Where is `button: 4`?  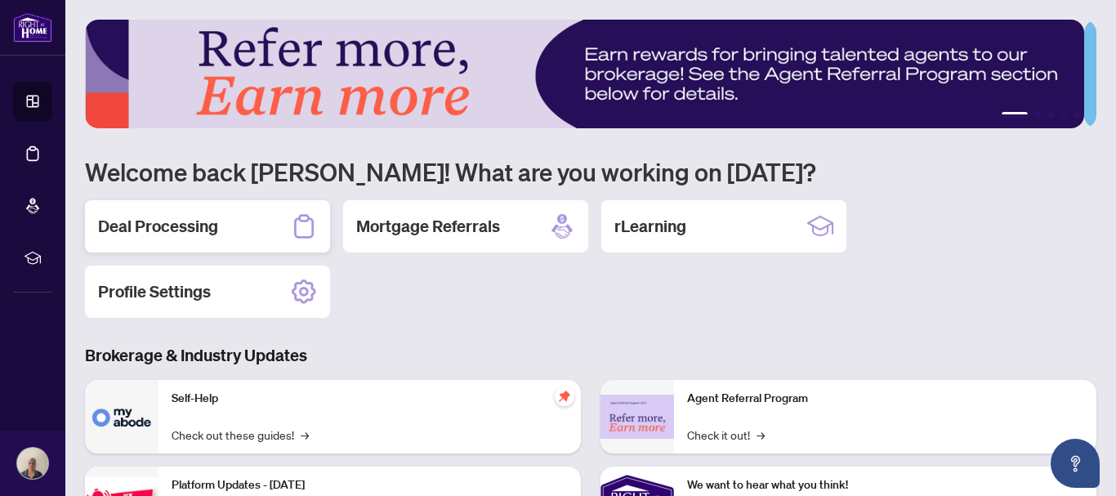
button: 4 is located at coordinates (1064, 115).